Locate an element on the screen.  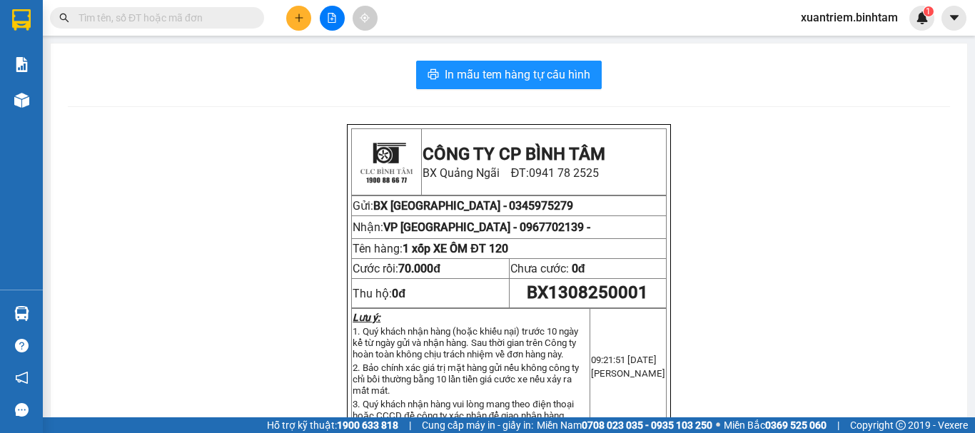
span: question-circle is located at coordinates (21, 345).